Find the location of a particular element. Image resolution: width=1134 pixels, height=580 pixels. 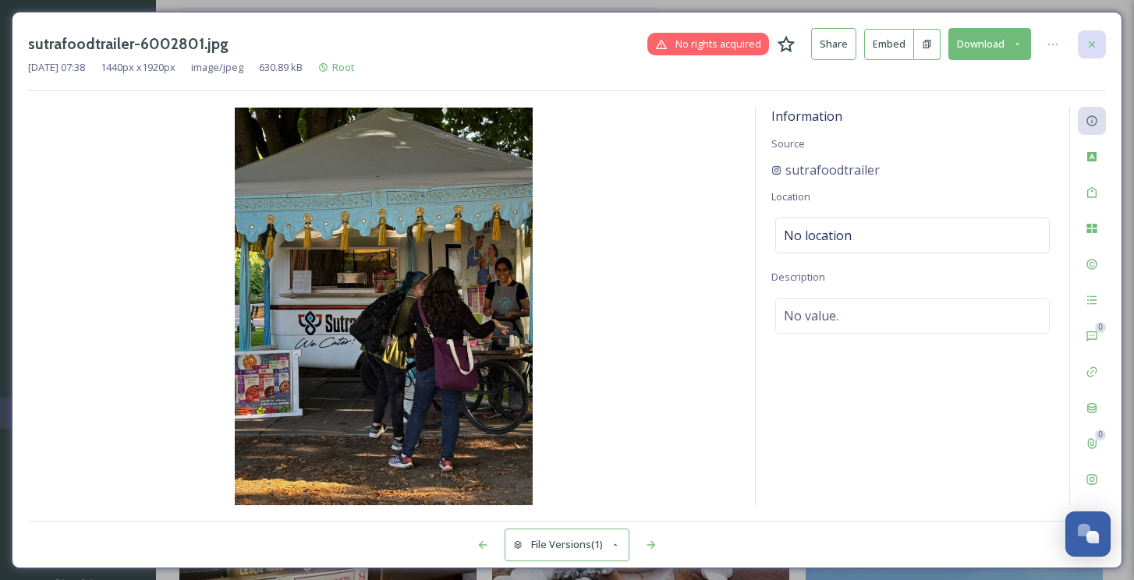

span: Root is located at coordinates (343, 67).